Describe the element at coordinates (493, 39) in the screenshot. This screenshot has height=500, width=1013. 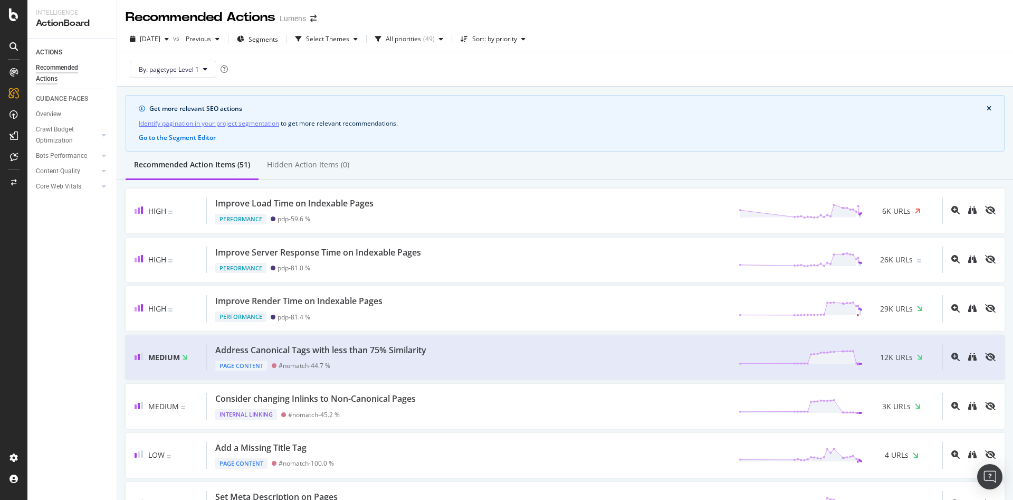
I see `button: Sort: by priority` at that location.